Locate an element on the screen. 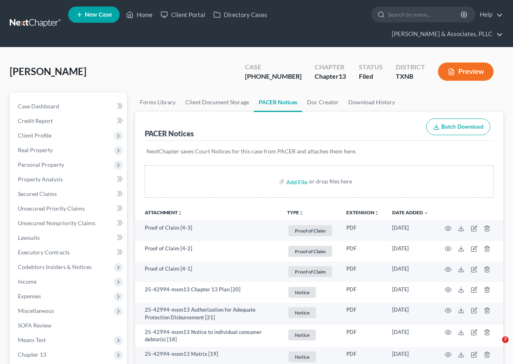  td: Proof of Claim [4-2] is located at coordinates (208, 251).